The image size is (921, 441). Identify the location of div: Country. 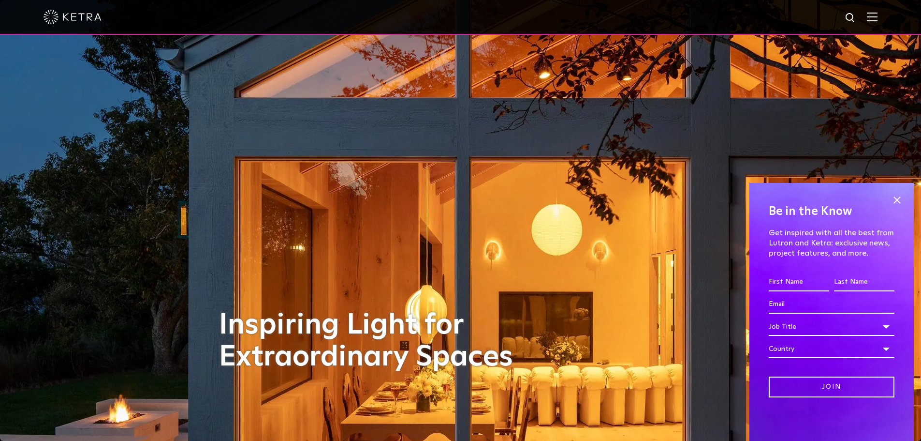
(832, 349).